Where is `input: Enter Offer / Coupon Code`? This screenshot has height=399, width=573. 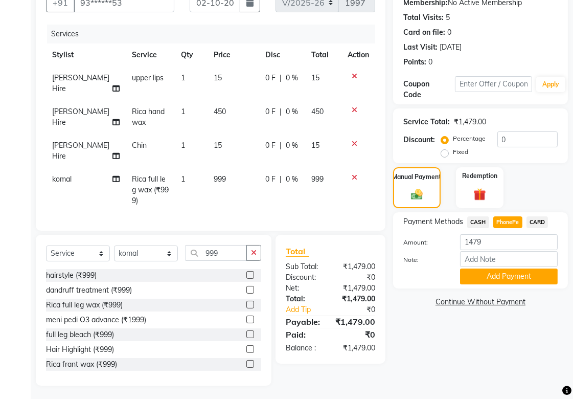
input: Enter Offer / Coupon Code is located at coordinates (494, 84).